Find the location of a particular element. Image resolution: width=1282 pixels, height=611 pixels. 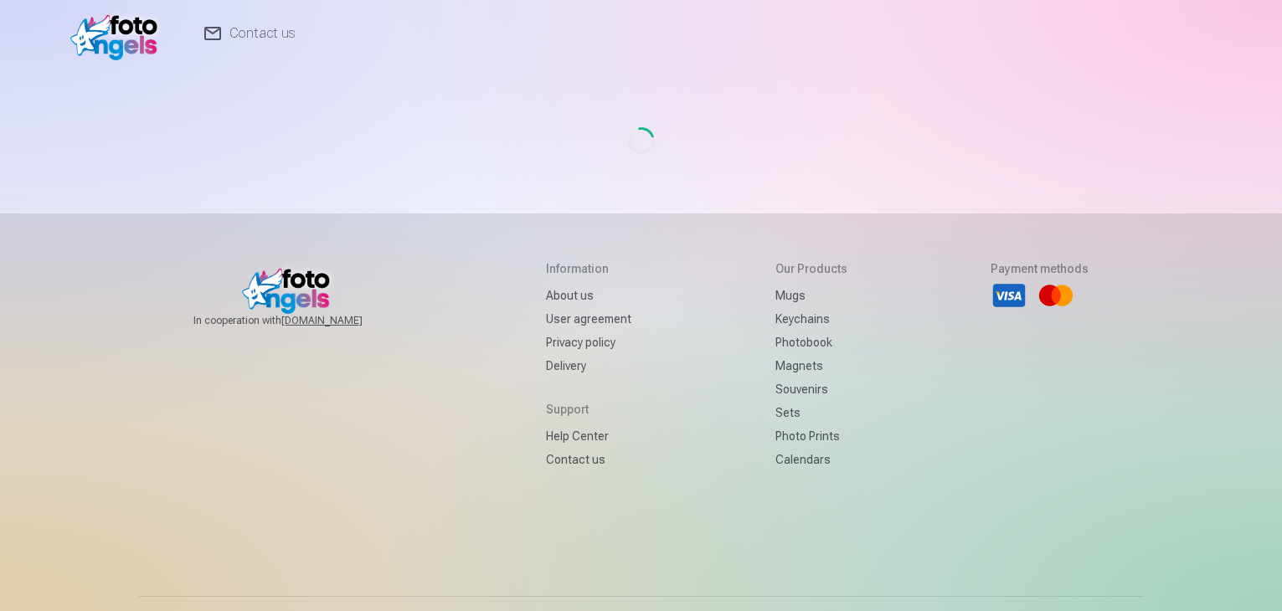

a: Keychains is located at coordinates (812, 319).